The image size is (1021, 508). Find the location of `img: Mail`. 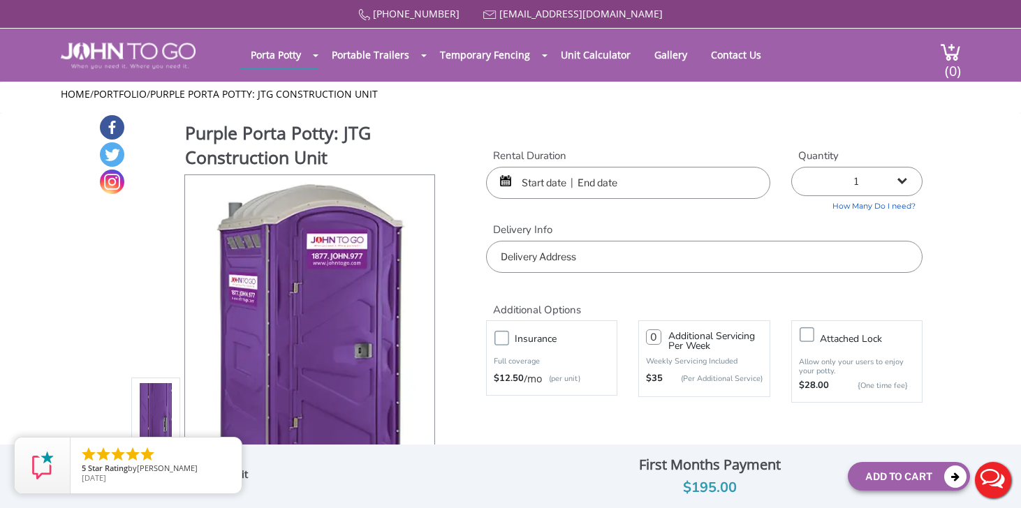

img: Mail is located at coordinates (489, 15).